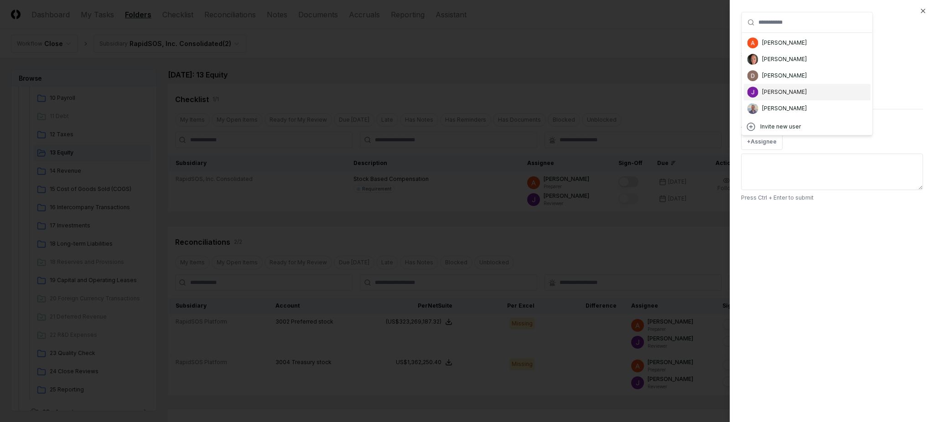 This screenshot has height=422, width=934. What do you see at coordinates (753, 43) in the screenshot?
I see `img: ACg8ocK3mdmu6YYpaRl40uhUUGu9oxSxFSb1vbjsnEih2JuwAH1PGA=s96-c` at bounding box center [753, 43].